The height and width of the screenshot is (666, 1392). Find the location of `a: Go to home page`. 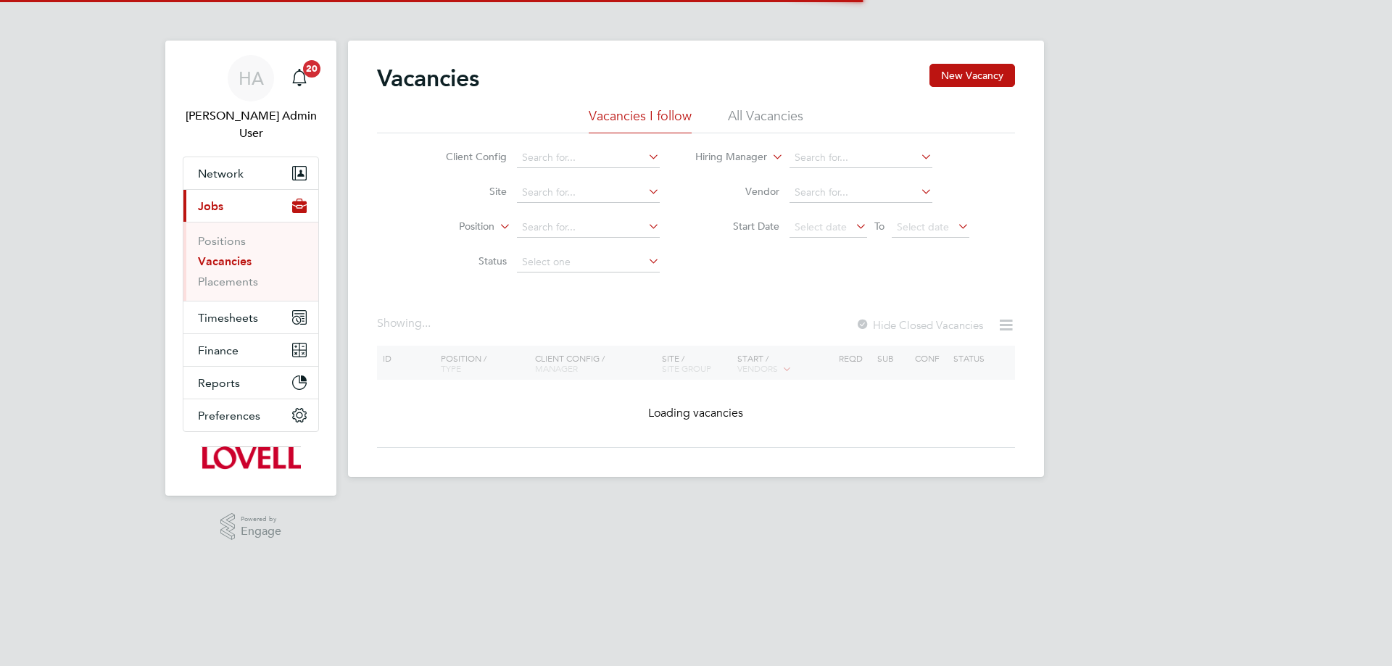

a: Go to home page is located at coordinates (251, 458).